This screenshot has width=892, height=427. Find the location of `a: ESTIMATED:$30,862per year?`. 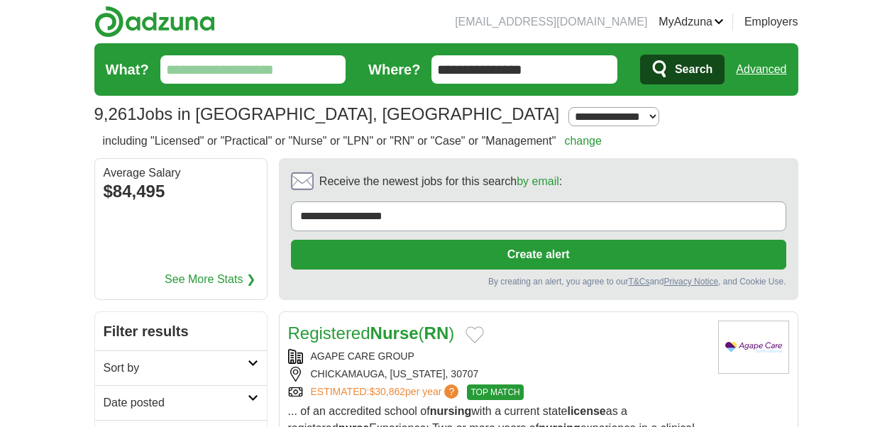

a: ESTIMATED:$30,862per year? is located at coordinates (386, 393).